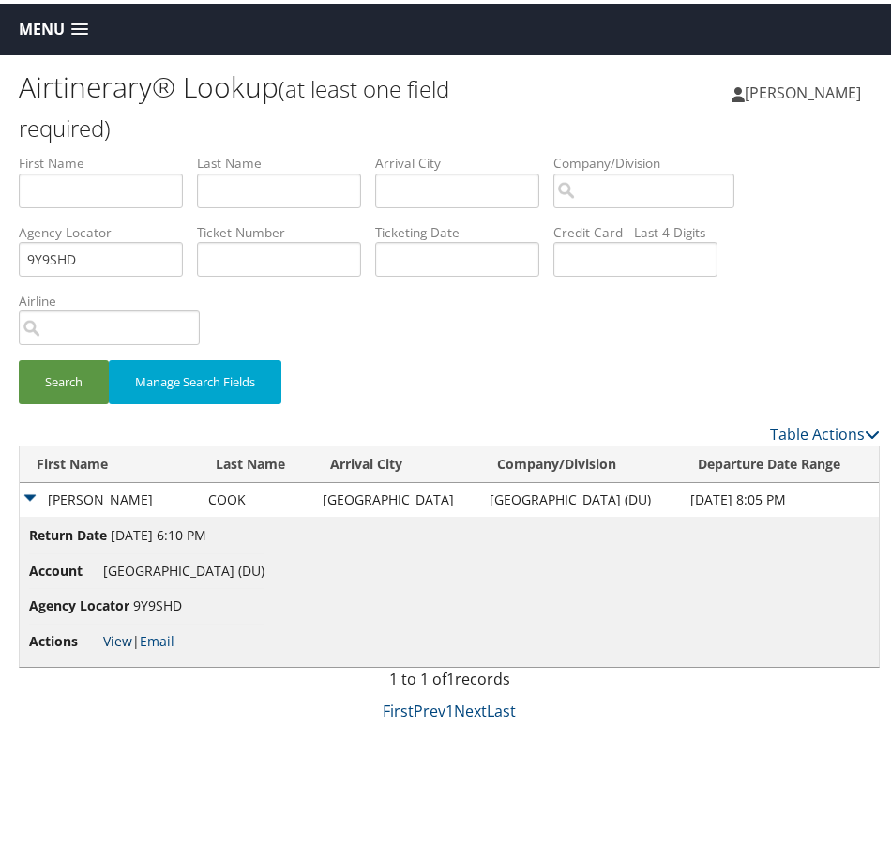 The height and width of the screenshot is (861, 891). Describe the element at coordinates (397, 461) in the screenshot. I see `th: Arrival City: activate to sort column ascending` at that location.